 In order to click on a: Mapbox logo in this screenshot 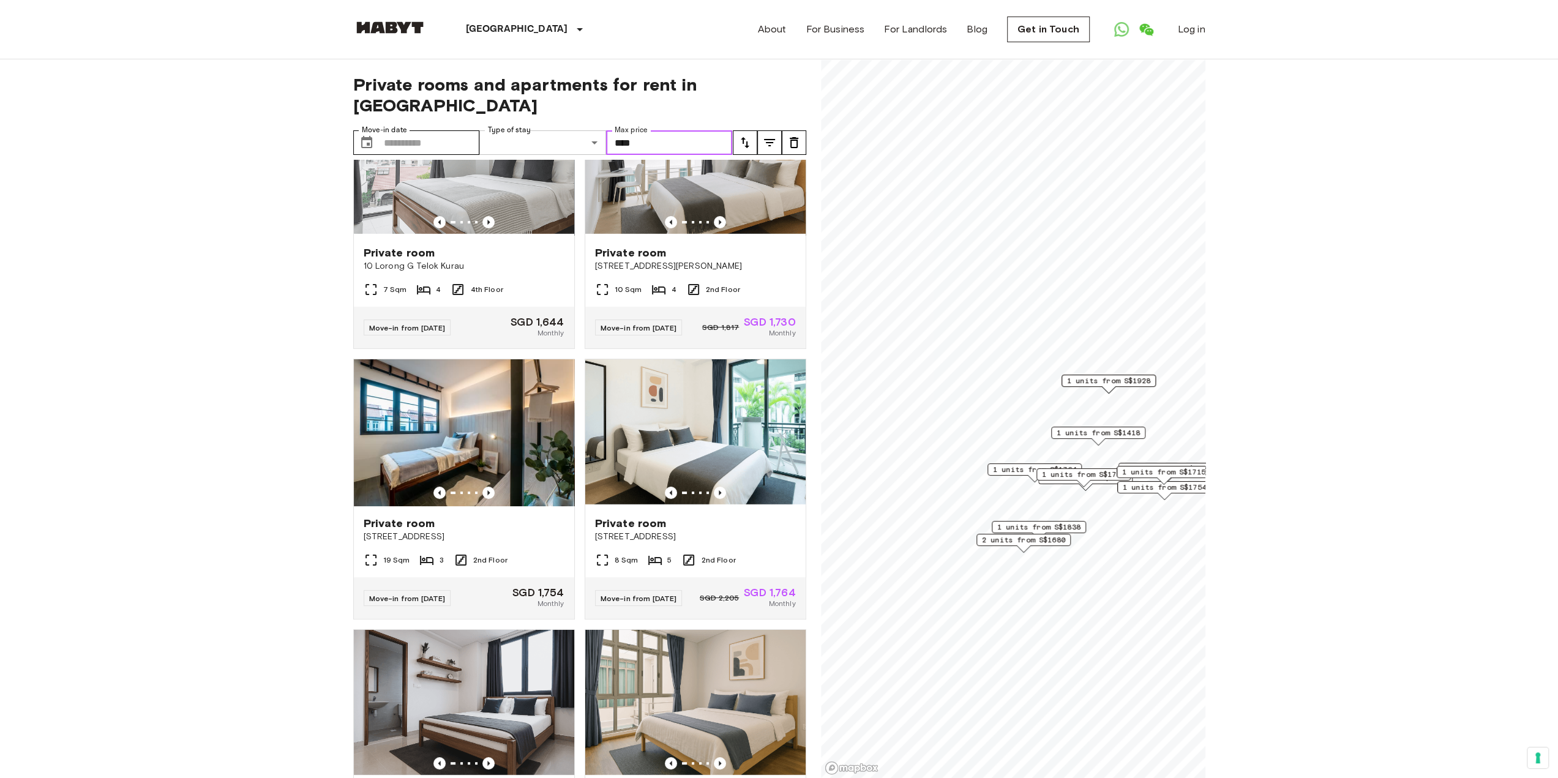, I will do `click(851, 768)`.